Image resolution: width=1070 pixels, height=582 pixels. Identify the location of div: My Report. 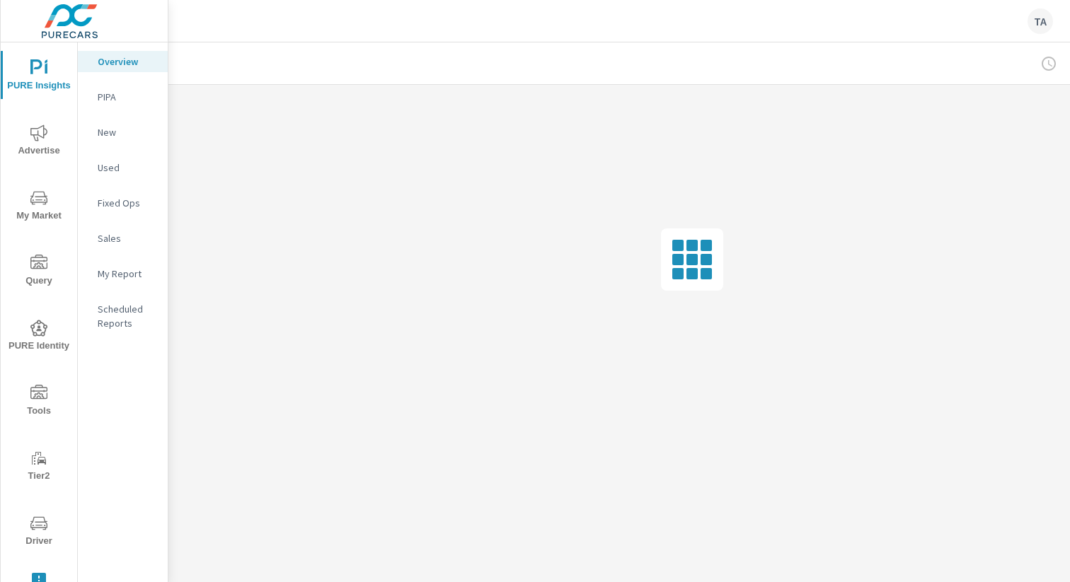
(122, 274).